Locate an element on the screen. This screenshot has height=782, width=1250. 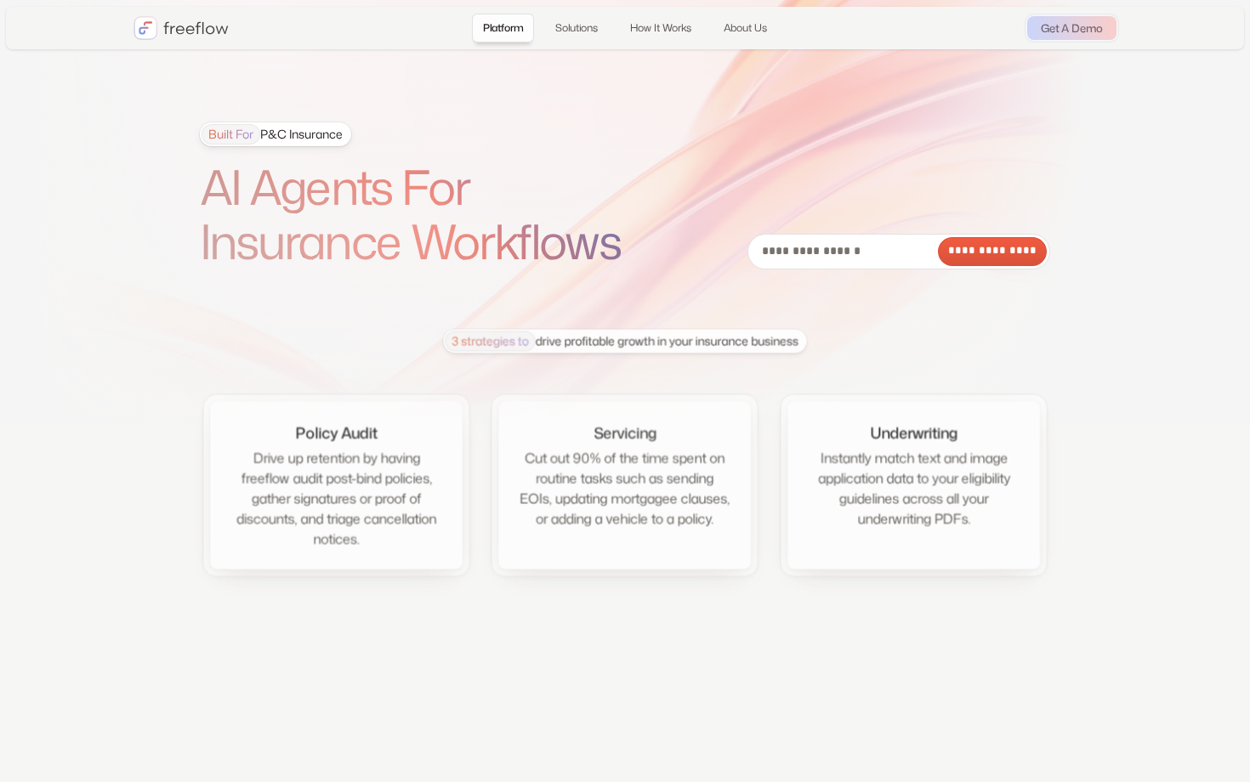
div: Underwriting is located at coordinates (913, 433).